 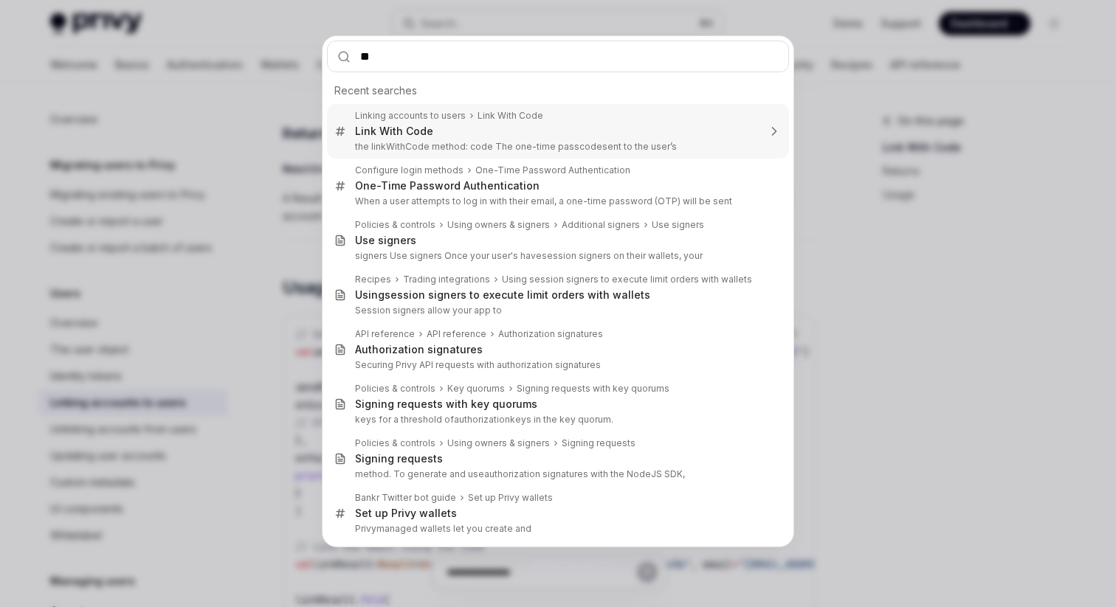 What do you see at coordinates (410, 116) in the screenshot?
I see `div: Linking accounts to users` at bounding box center [410, 116].